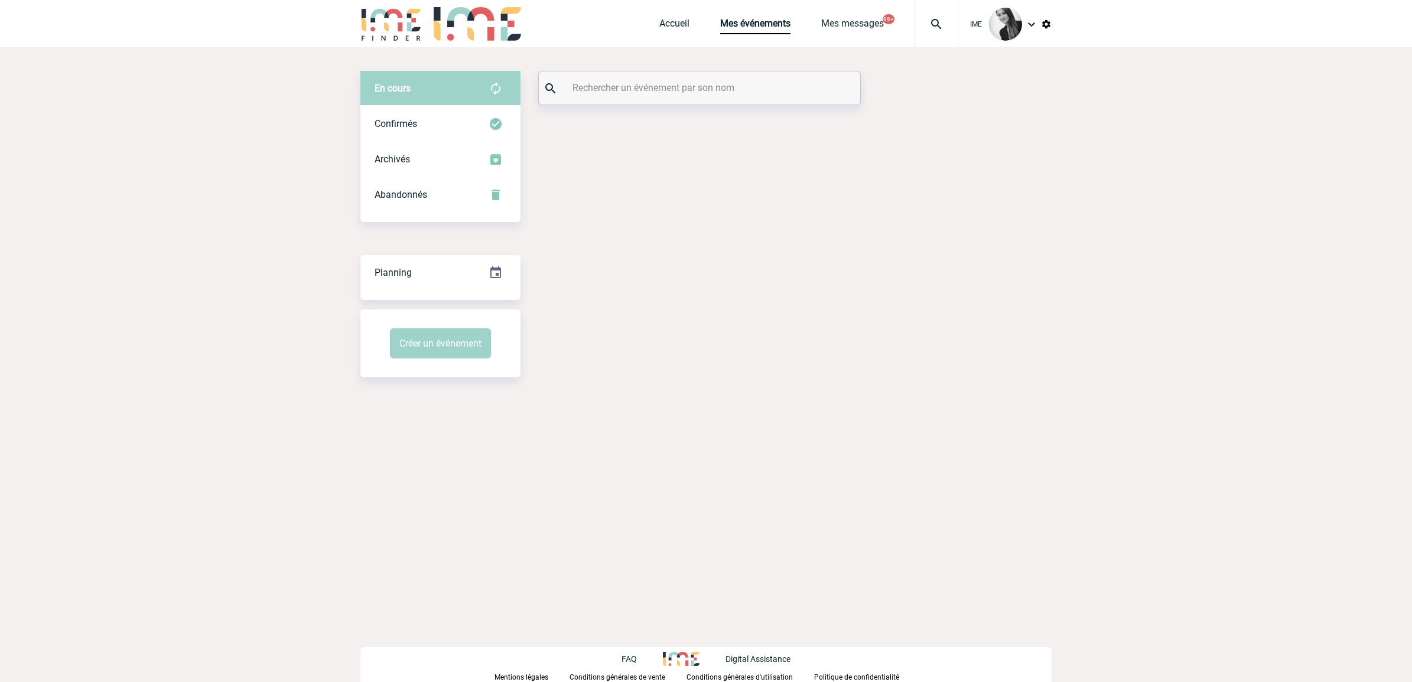 The image size is (1412, 682). I want to click on a: Mes messages, so click(852, 26).